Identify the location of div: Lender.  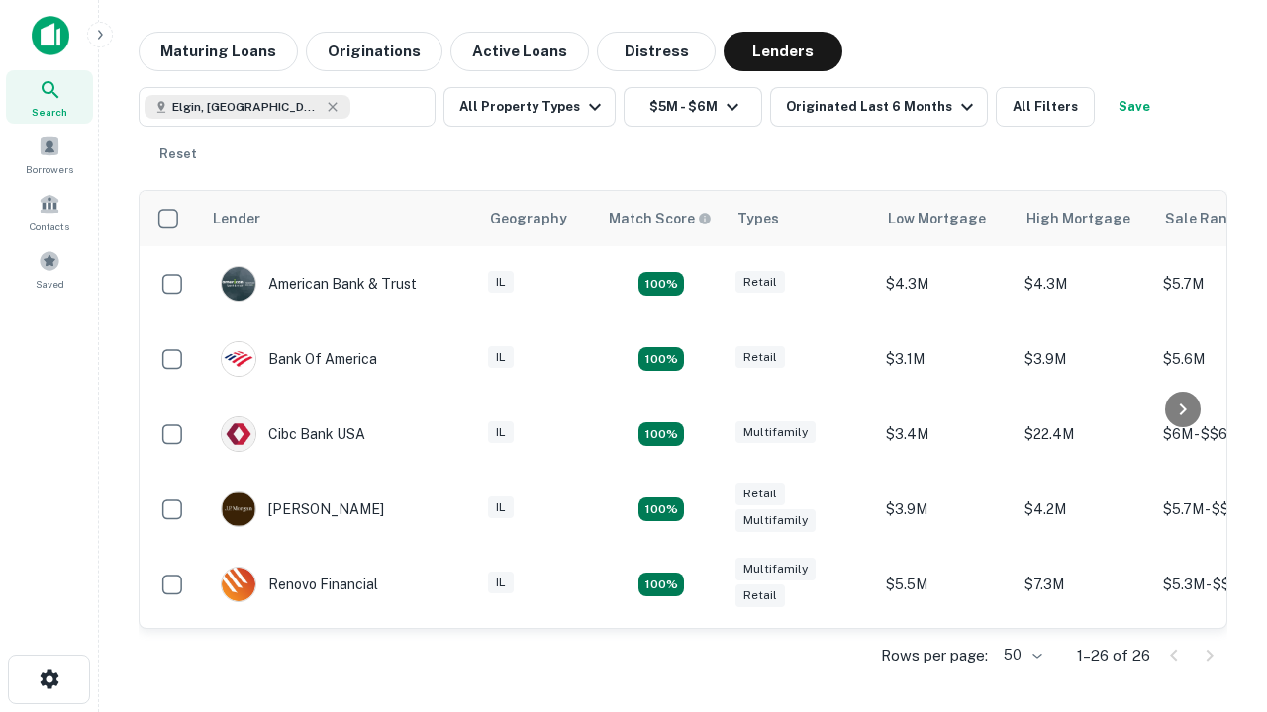
(236, 219).